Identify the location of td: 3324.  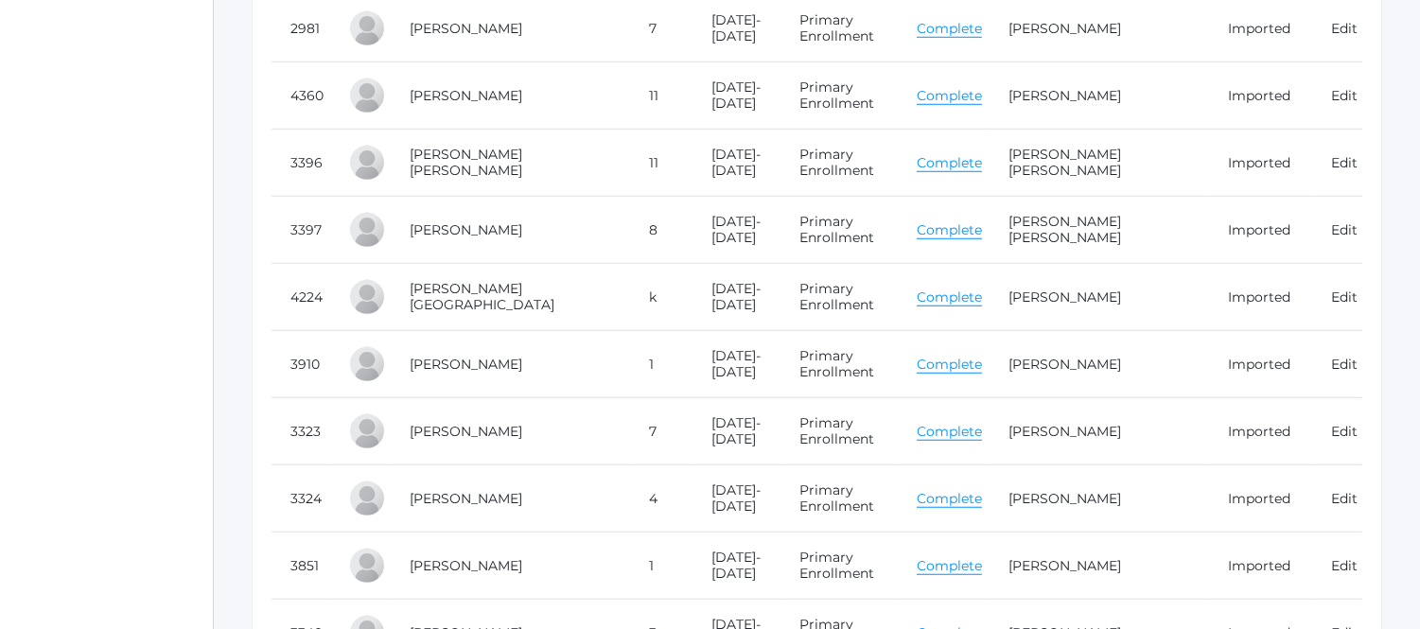
(300, 499).